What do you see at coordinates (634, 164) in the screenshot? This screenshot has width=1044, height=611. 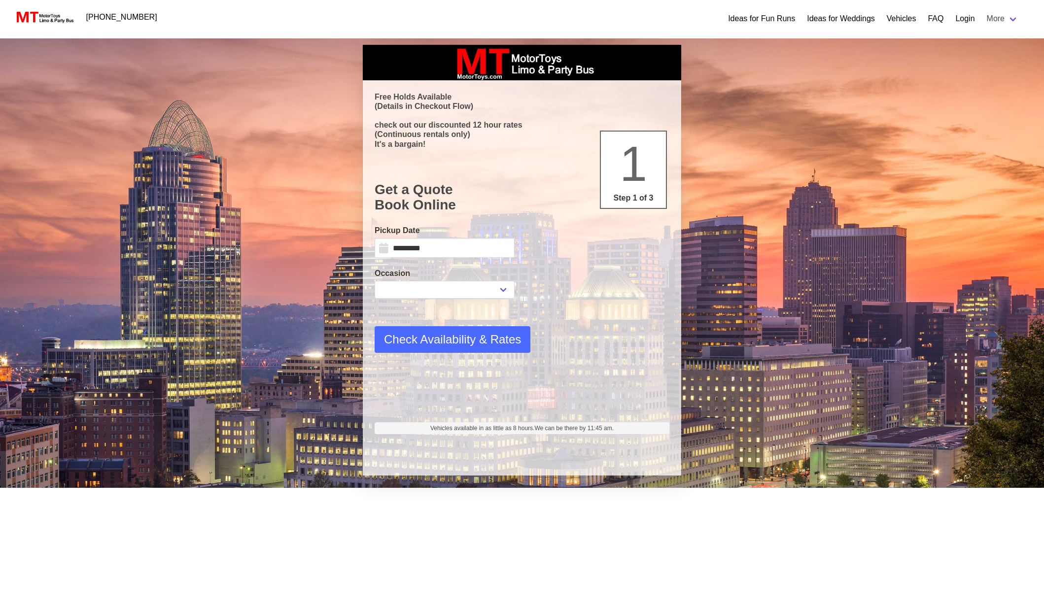 I see `span: 1` at bounding box center [634, 164].